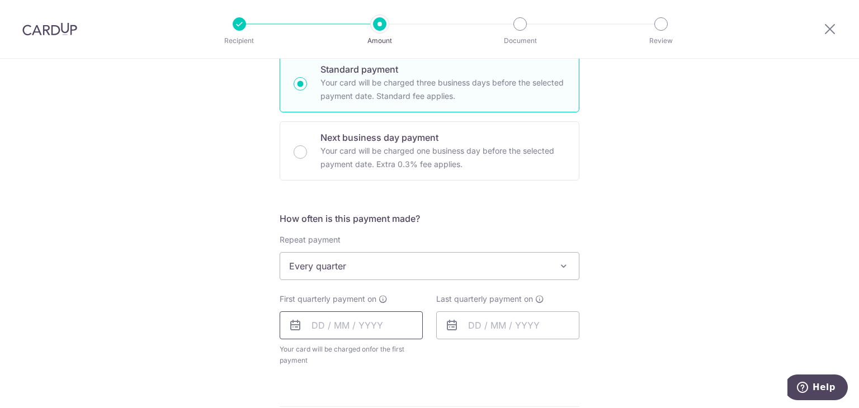 The image size is (859, 408). I want to click on span: Every quarter, so click(430, 266).